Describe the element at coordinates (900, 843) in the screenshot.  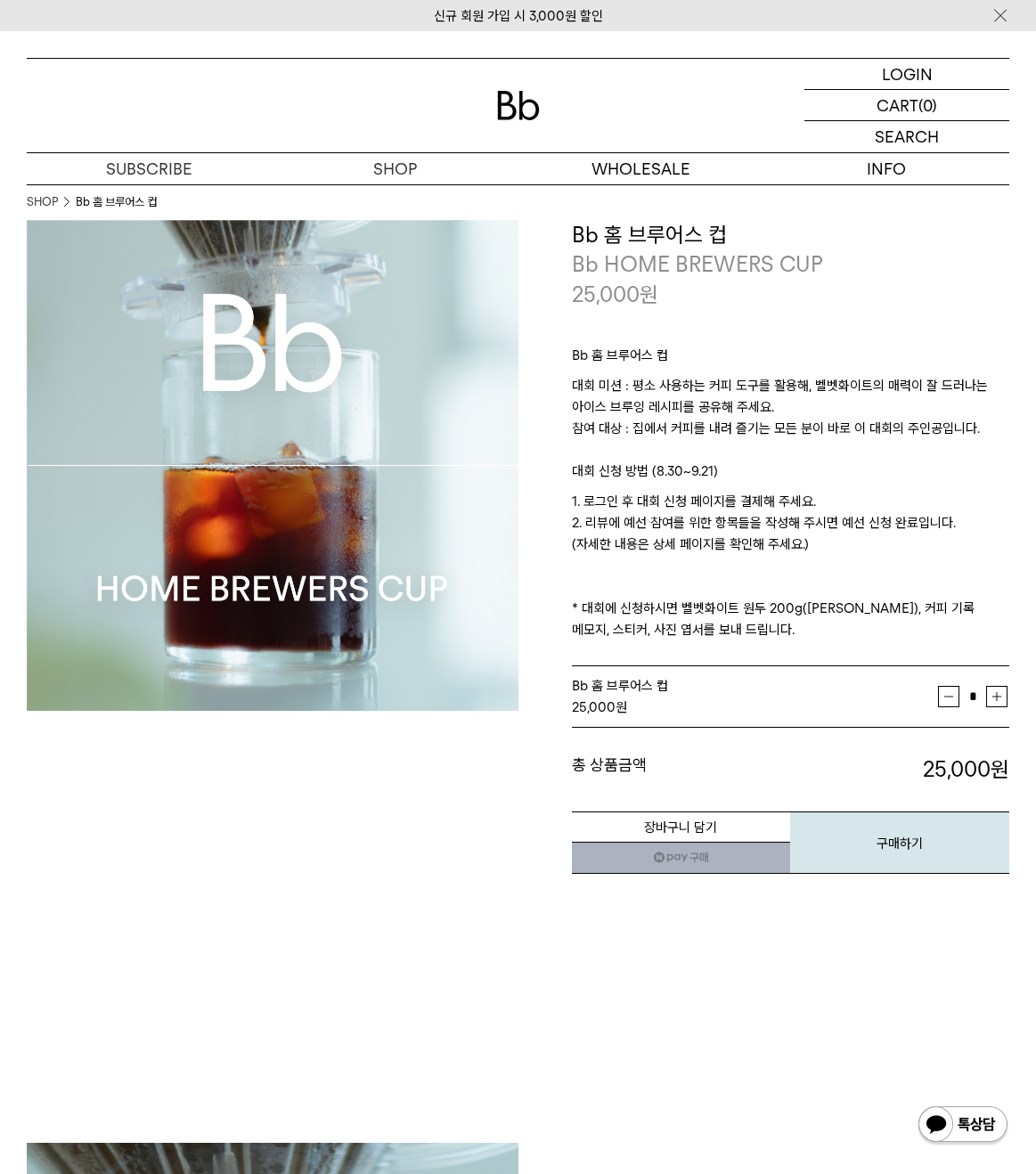
I see `button: 구매하기` at that location.